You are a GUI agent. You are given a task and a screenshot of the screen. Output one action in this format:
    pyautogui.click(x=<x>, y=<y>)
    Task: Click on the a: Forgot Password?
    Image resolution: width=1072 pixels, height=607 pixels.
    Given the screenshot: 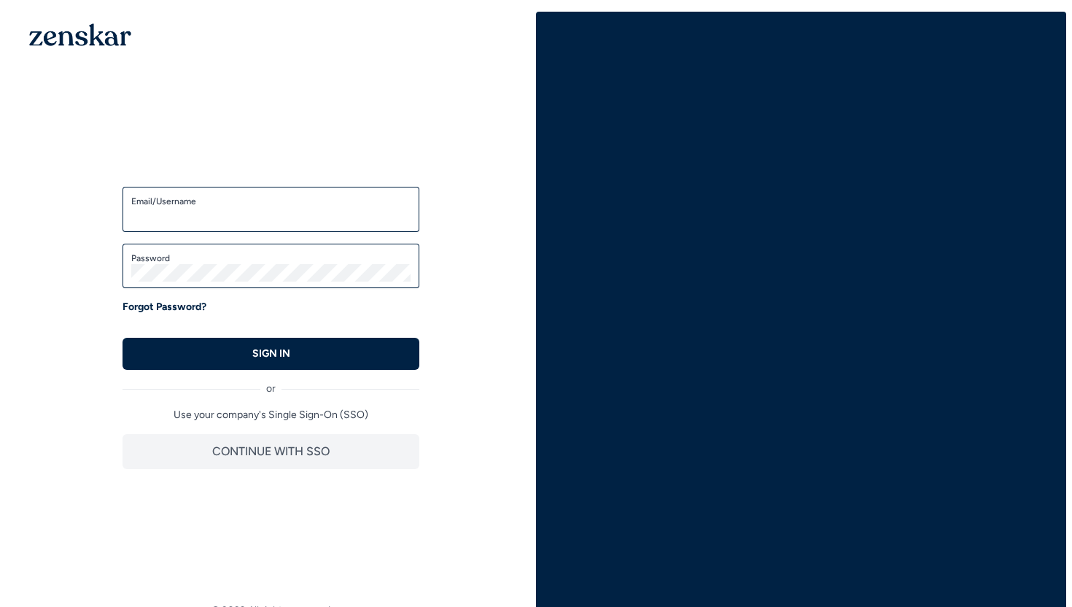 What is the action you would take?
    pyautogui.click(x=164, y=307)
    